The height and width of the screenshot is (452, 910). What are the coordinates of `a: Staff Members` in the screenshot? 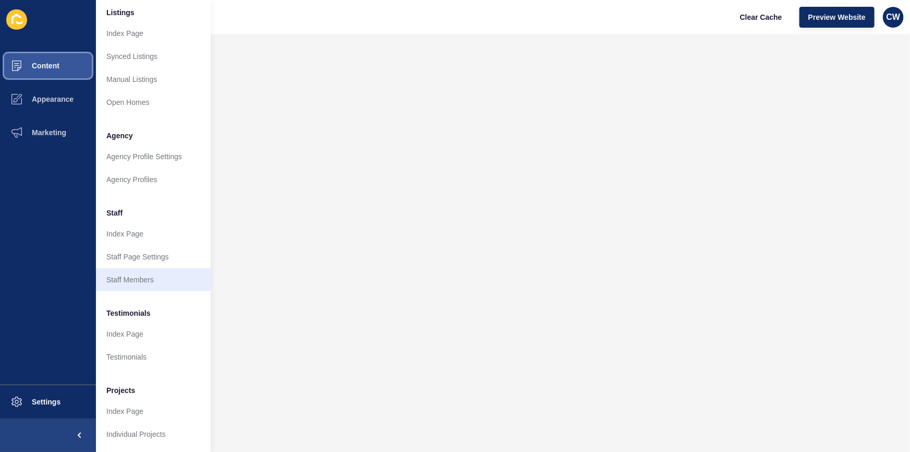 It's located at (153, 280).